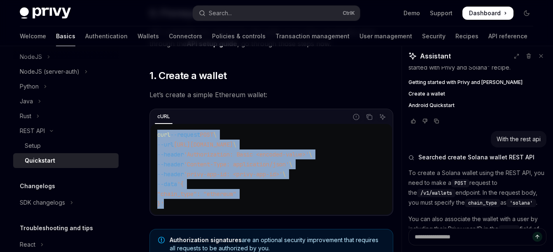 The width and height of the screenshot is (553, 252). What do you see at coordinates (33, 36) in the screenshot?
I see `a: Welcome` at bounding box center [33, 36].